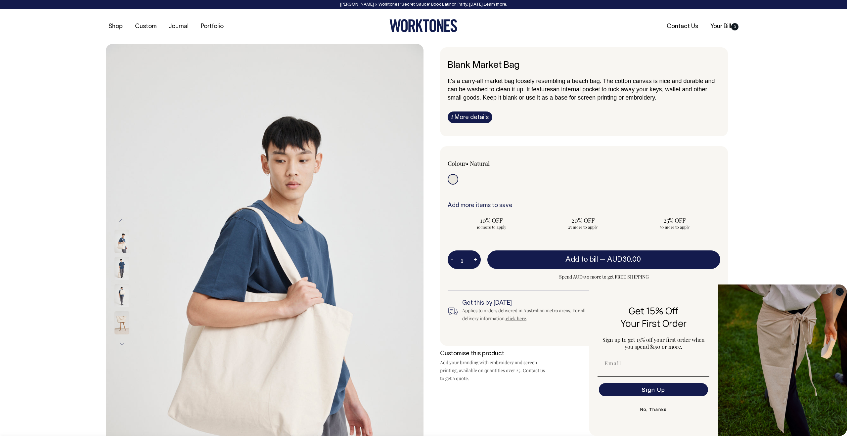  I want to click on span: Sign up to get 15% off your first order when you spend $150 or more., so click(653, 343).